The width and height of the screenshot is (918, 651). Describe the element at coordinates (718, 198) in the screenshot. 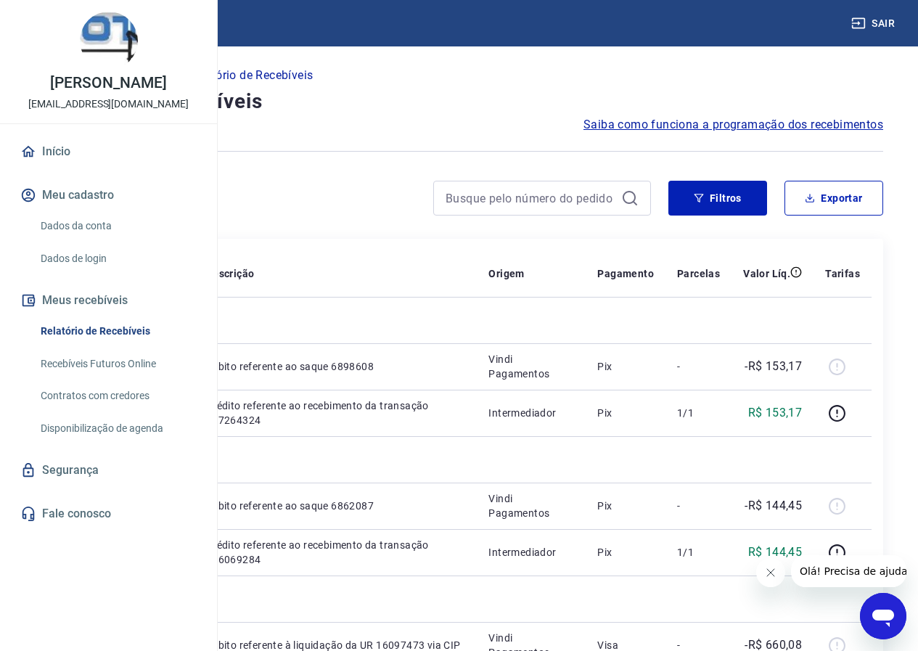

I see `button: Filtros` at that location.